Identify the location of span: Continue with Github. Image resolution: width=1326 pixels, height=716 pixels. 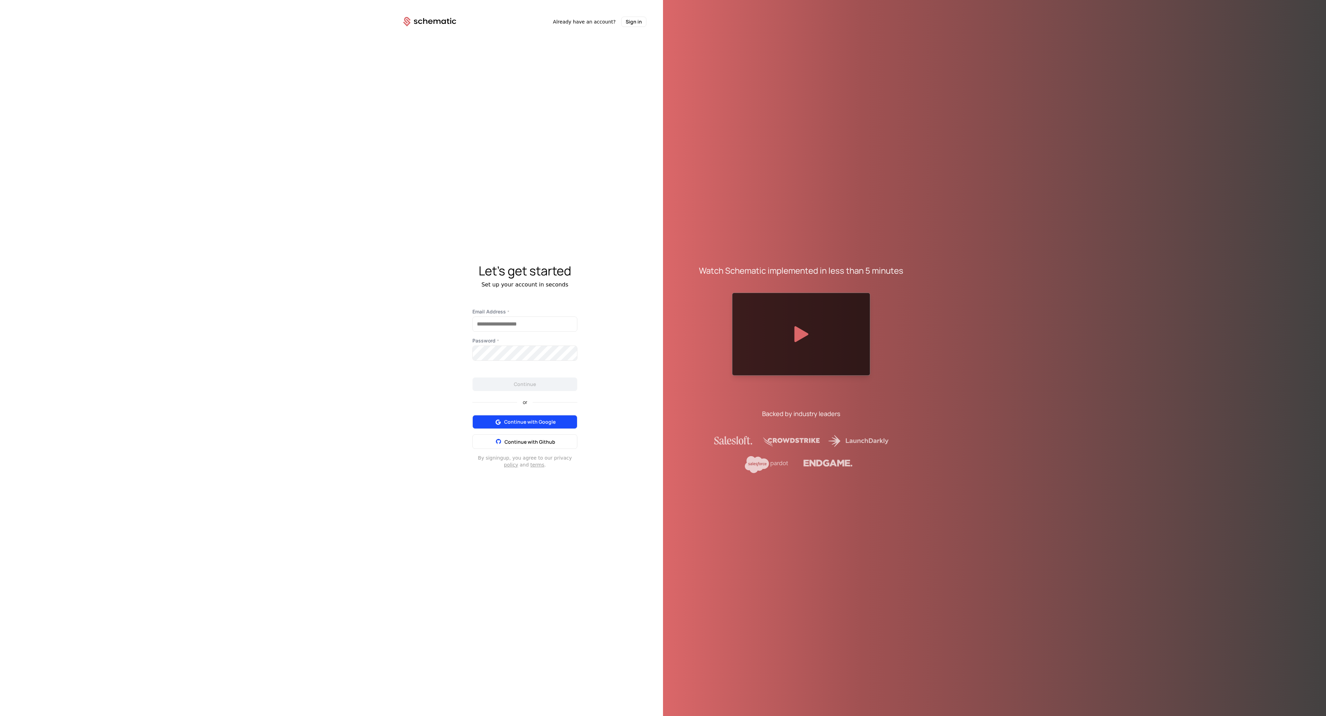
(530, 441).